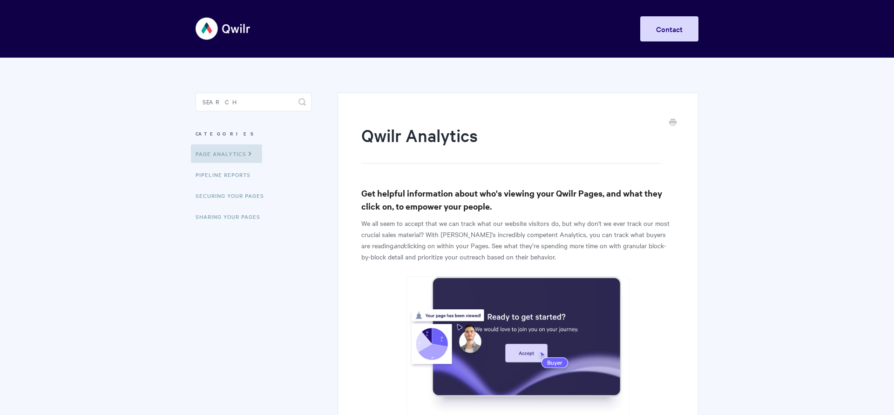 The image size is (894, 415). What do you see at coordinates (253, 102) in the screenshot?
I see `input: Search` at bounding box center [253, 102].